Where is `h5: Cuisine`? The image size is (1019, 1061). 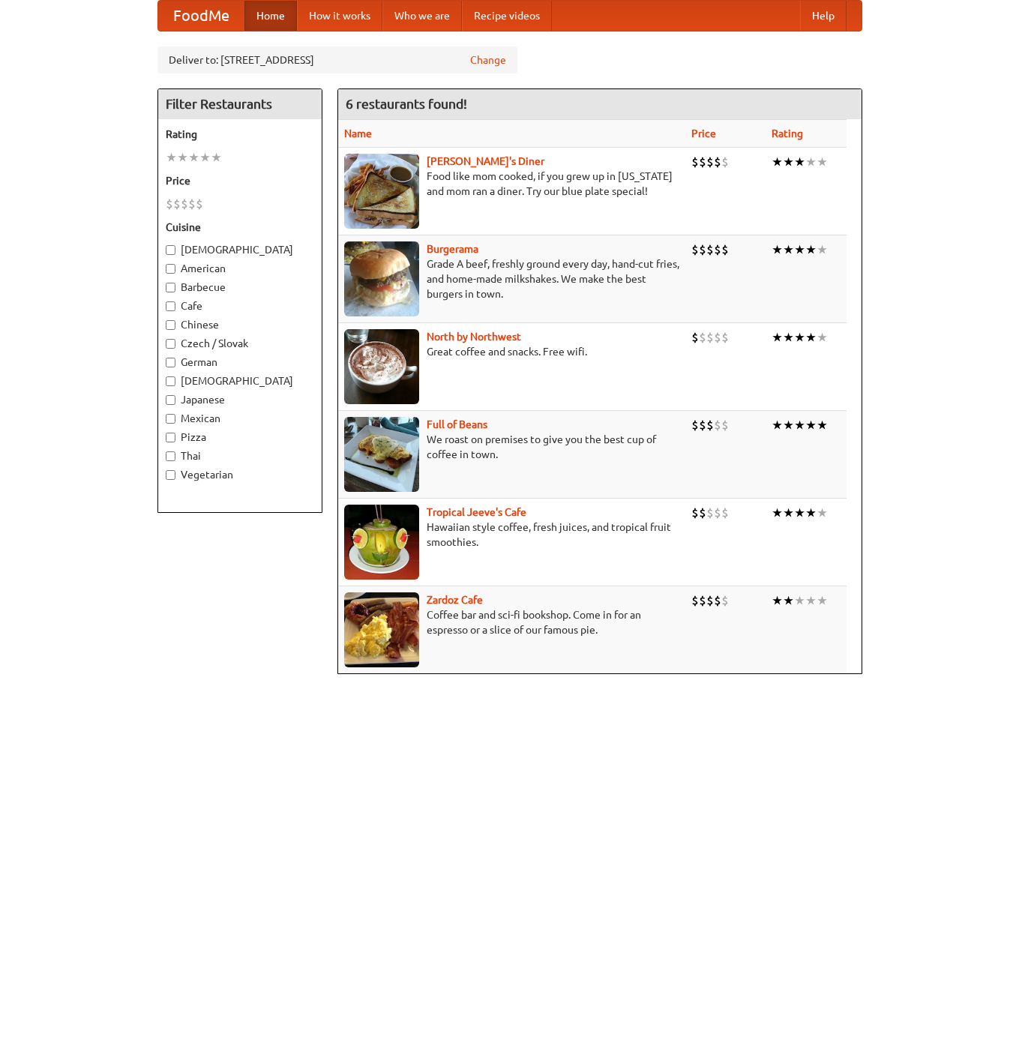 h5: Cuisine is located at coordinates (240, 227).